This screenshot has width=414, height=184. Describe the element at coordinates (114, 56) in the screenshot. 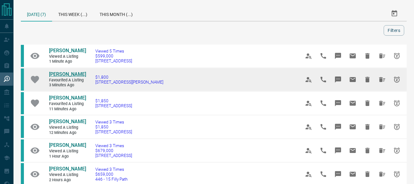

I see `span: $599,000` at that location.